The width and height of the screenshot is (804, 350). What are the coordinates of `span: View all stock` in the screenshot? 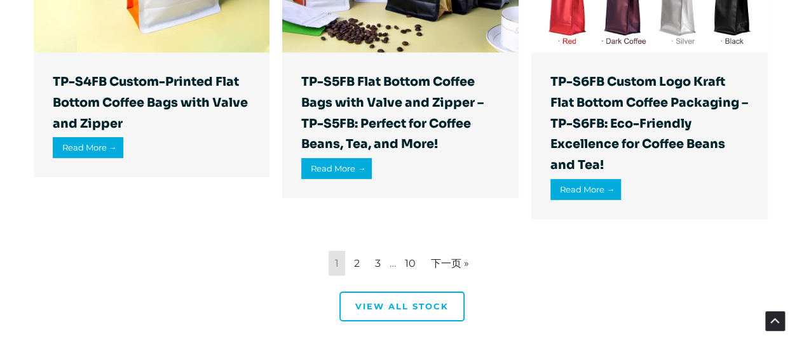 It's located at (401, 306).